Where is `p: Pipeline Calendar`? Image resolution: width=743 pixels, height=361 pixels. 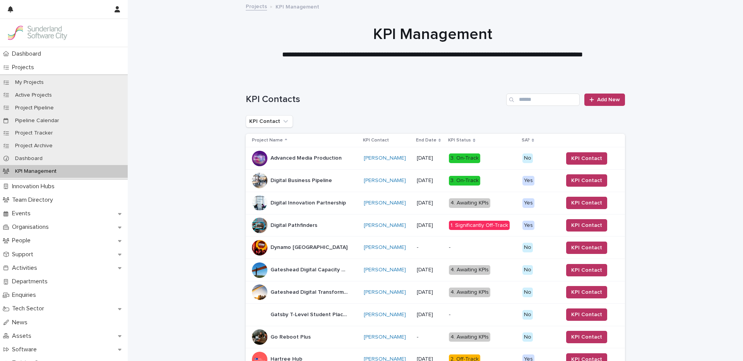 p: Pipeline Calendar is located at coordinates (37, 121).